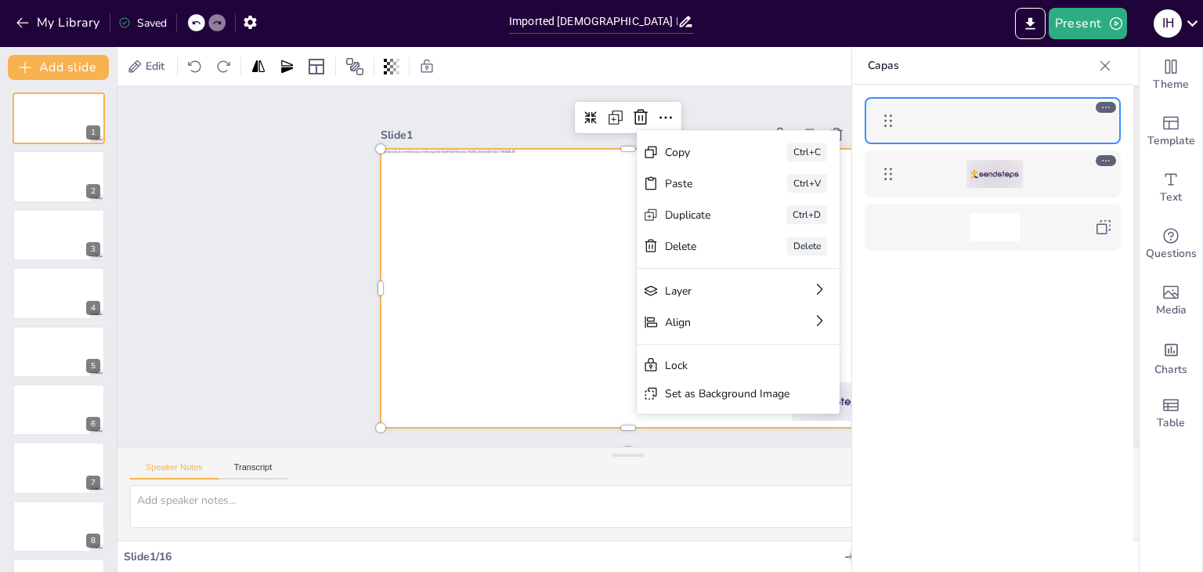 Image resolution: width=1203 pixels, height=572 pixels. What do you see at coordinates (593, 21) in the screenshot?
I see `input: Insert title` at bounding box center [593, 21].